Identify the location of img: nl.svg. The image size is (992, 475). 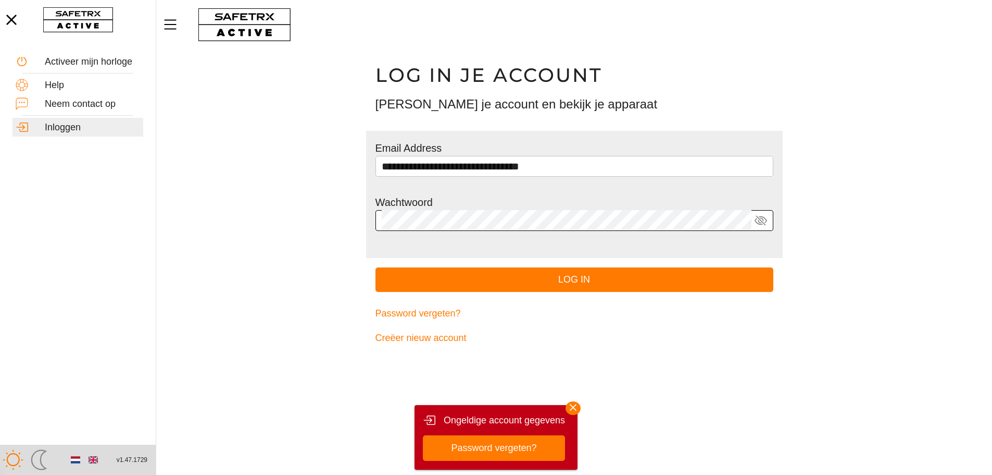
(76, 459).